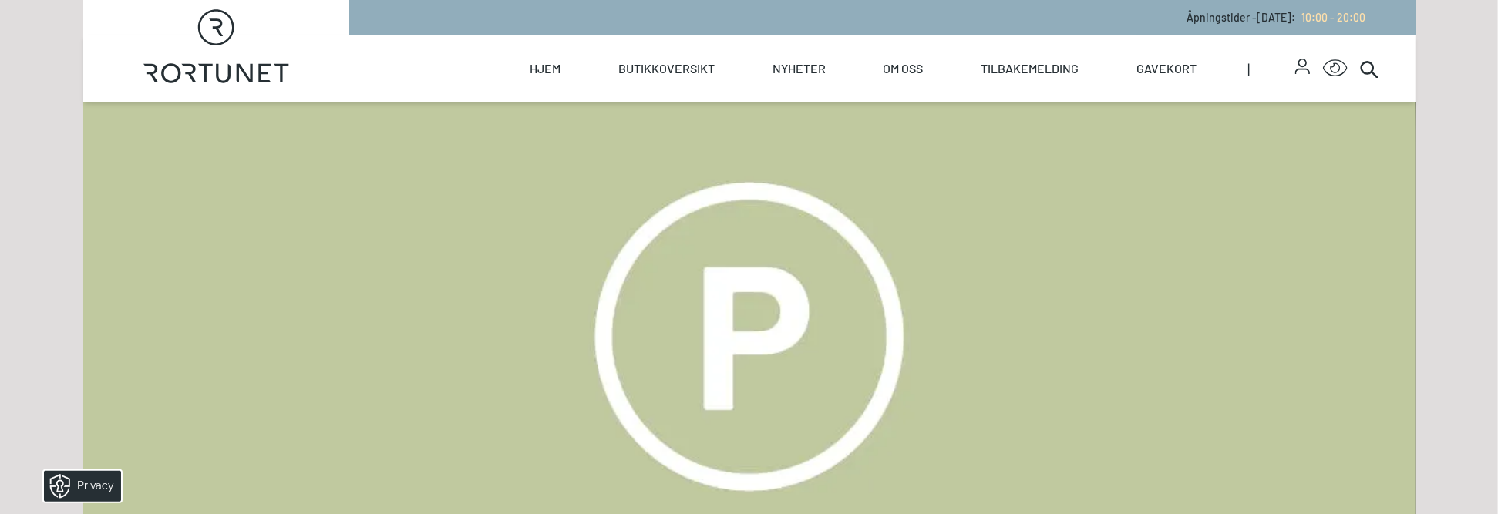  Describe the element at coordinates (1334, 17) in the screenshot. I see `span: 10:00 - 20:00` at that location.